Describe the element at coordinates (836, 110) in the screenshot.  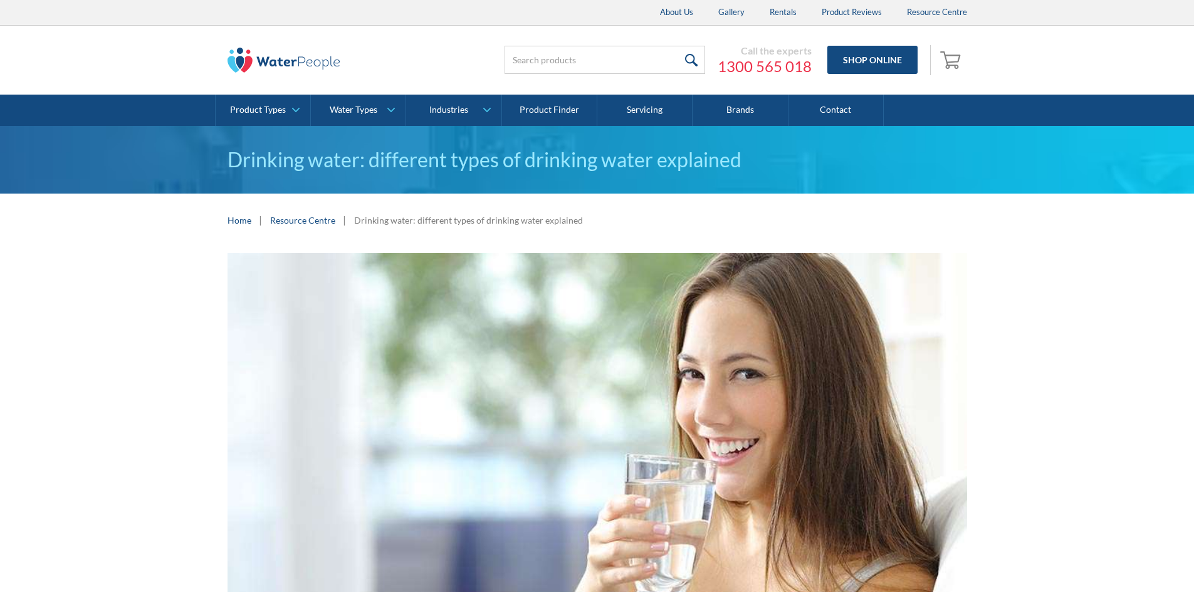
I see `a: Contact` at that location.